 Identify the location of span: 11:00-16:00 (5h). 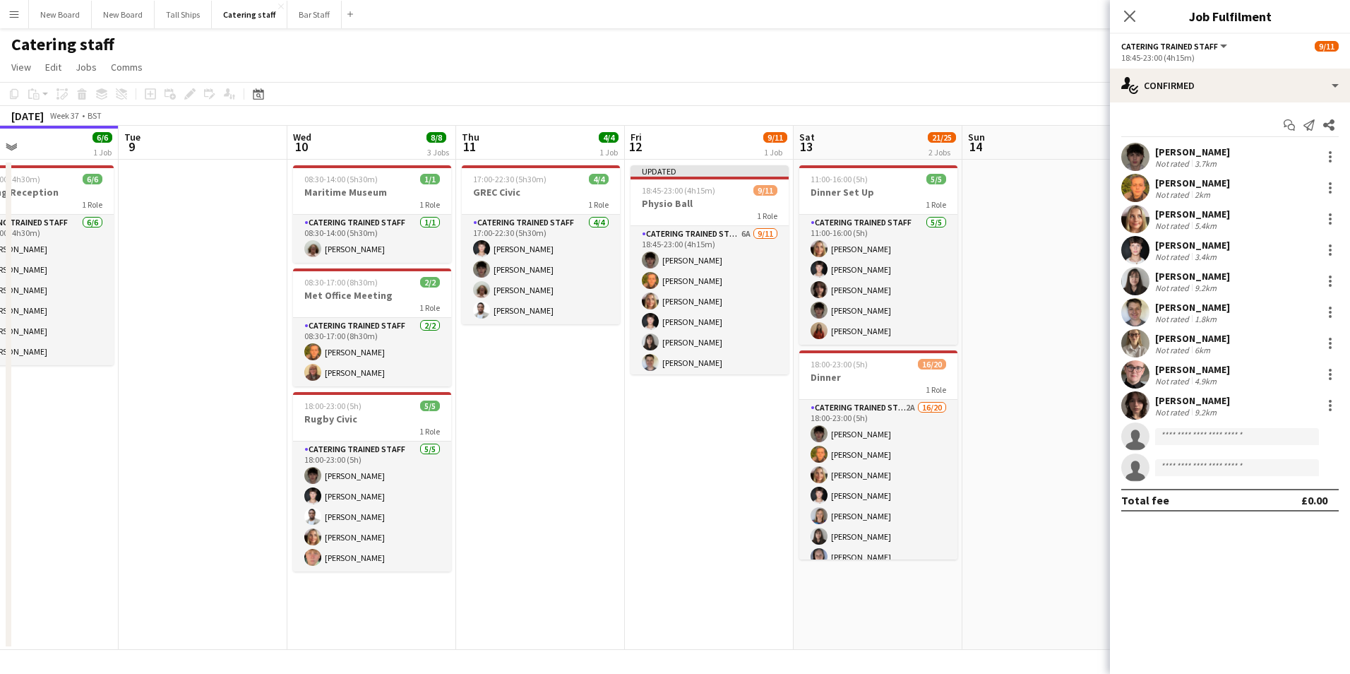
(839, 179).